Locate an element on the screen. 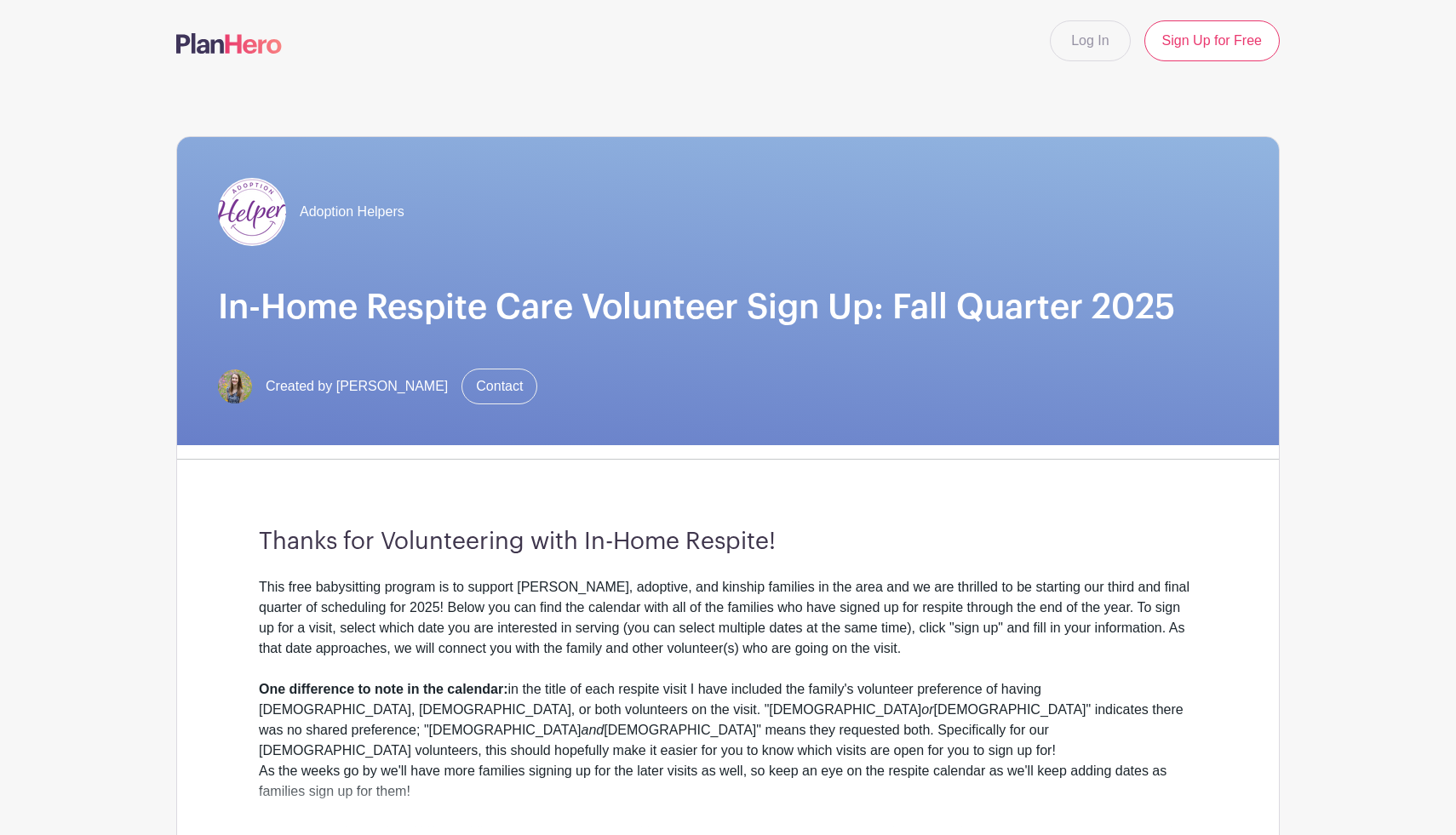 The image size is (1456, 835). h1: In-Home Respite Care Volunteer Sign Up: Fall Quarter 2025 is located at coordinates (728, 307).